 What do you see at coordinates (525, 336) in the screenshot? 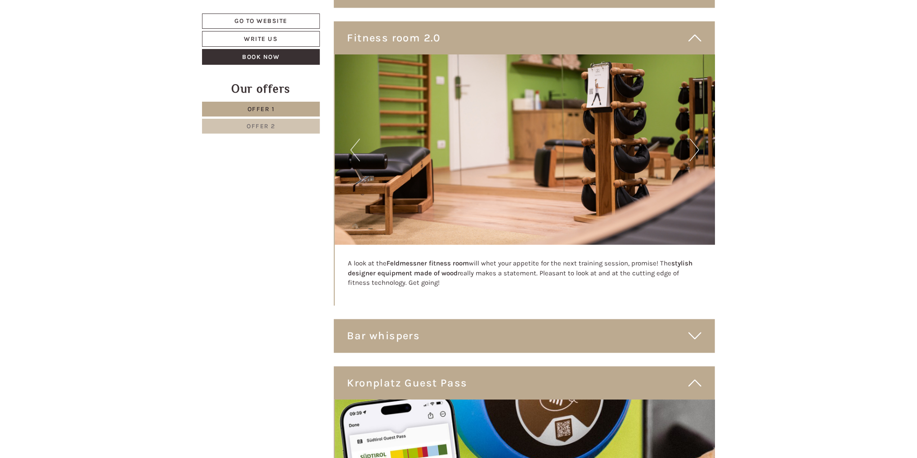
I see `div: Bar whispers` at bounding box center [525, 336].